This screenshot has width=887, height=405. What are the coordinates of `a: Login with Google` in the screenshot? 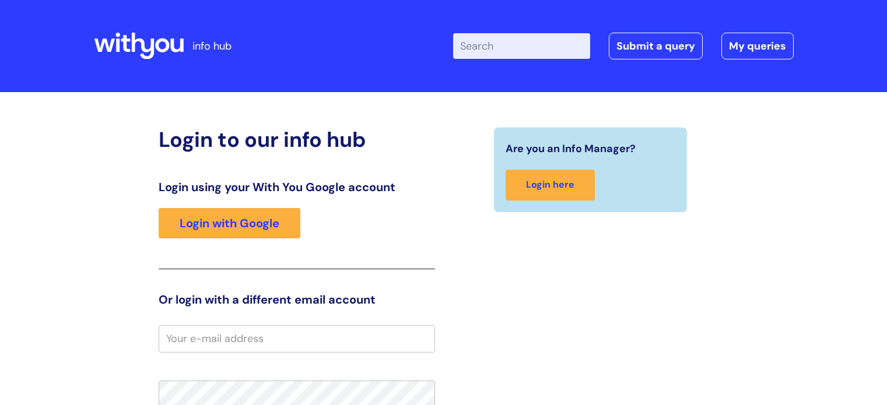 It's located at (229, 223).